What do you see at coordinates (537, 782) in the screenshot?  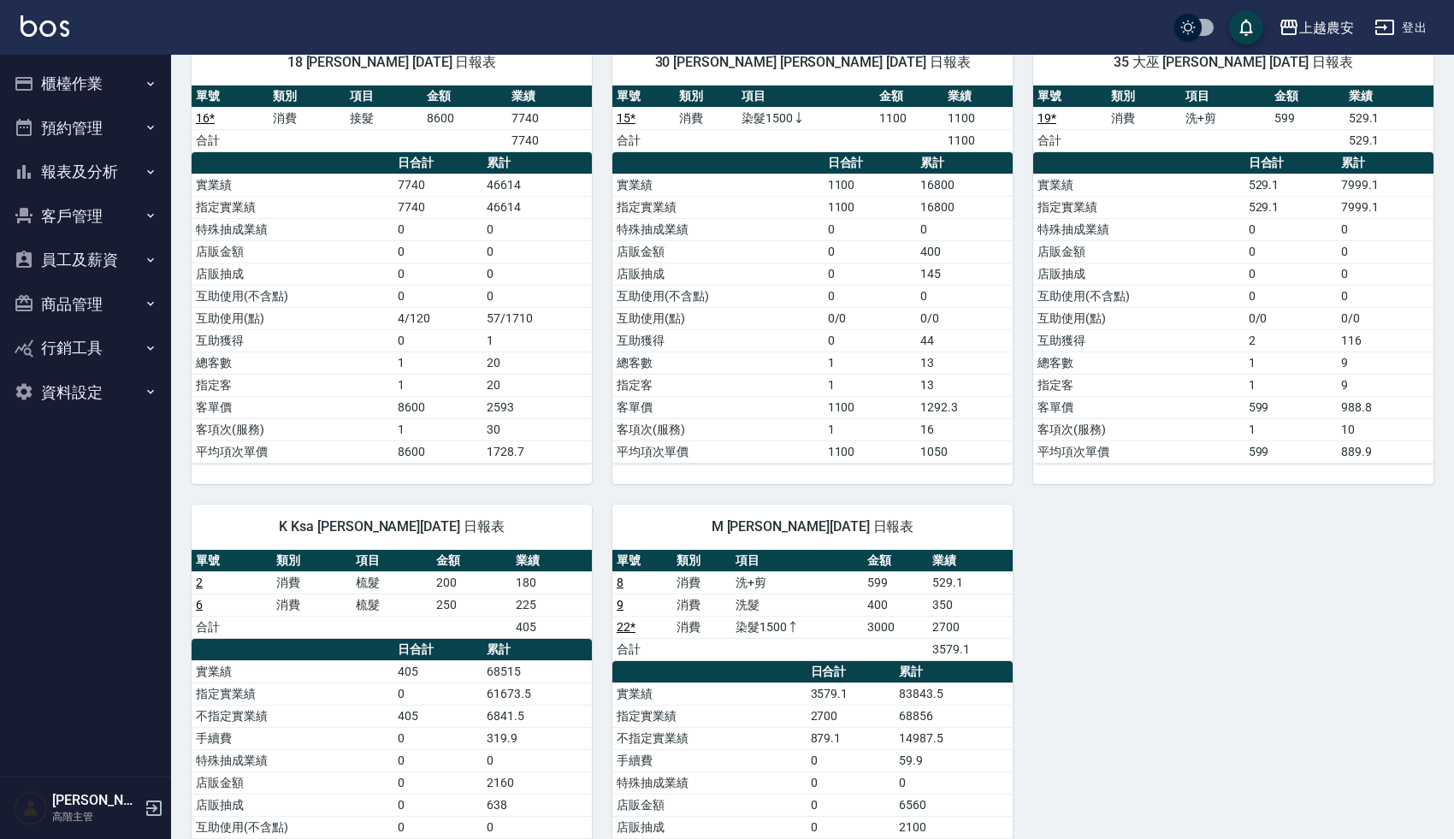 I see `td: 2160` at bounding box center [537, 782].